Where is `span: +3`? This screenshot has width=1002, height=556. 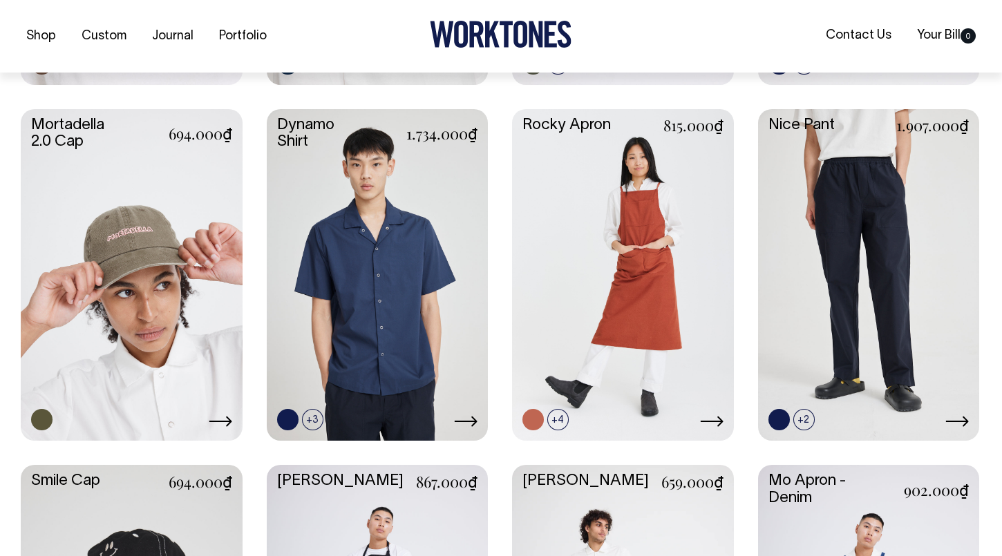 span: +3 is located at coordinates (312, 420).